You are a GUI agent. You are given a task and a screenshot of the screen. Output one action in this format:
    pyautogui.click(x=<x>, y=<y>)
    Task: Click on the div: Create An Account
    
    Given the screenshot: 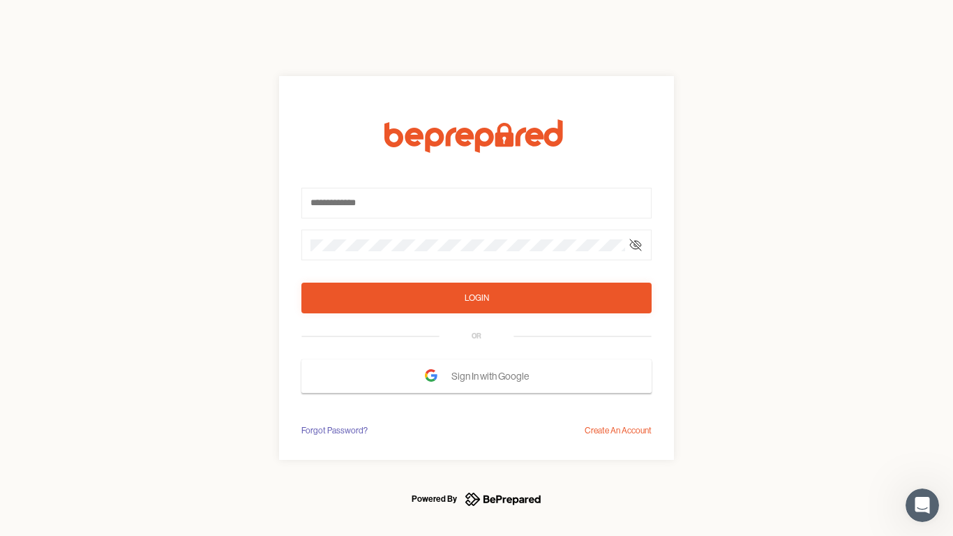 What is the action you would take?
    pyautogui.click(x=618, y=430)
    